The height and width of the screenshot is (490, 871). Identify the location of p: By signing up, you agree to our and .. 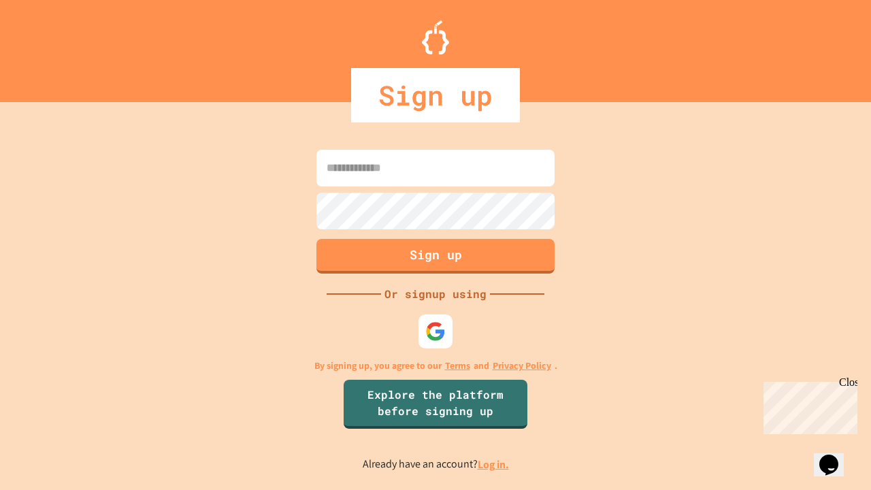
(436, 365).